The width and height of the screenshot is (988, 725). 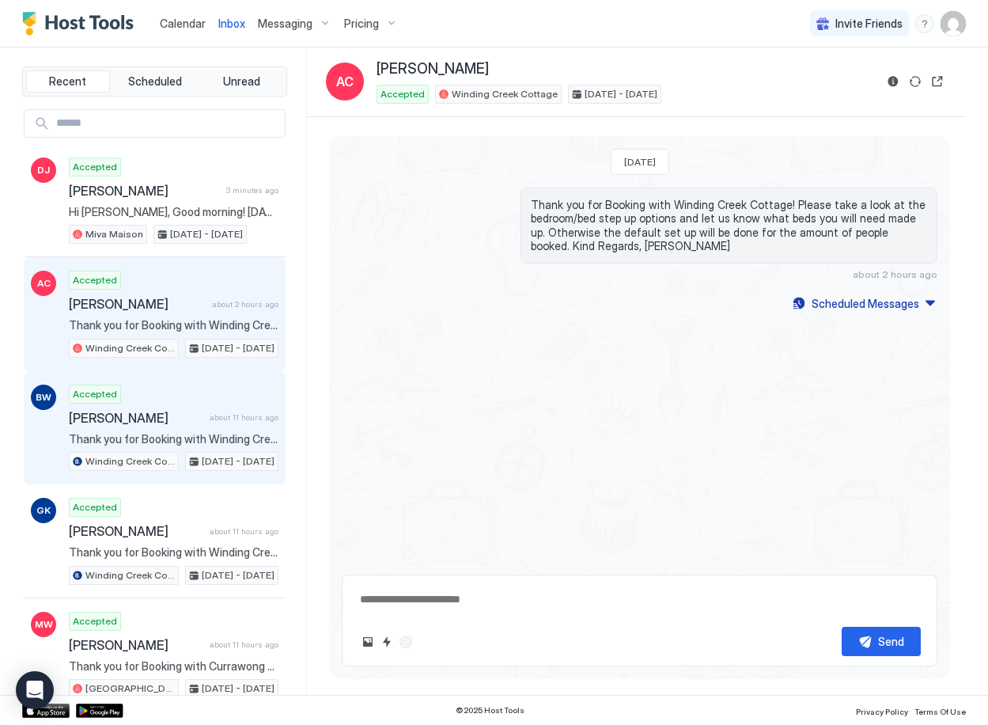 I want to click on div: Send, so click(x=891, y=641).